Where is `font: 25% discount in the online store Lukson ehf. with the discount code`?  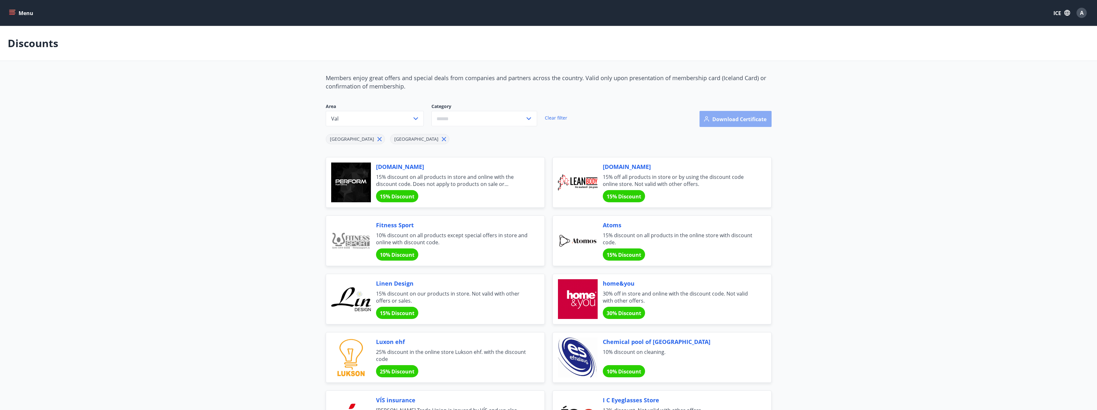
font: 25% discount in the online store Lukson ehf. with the discount code is located at coordinates (451, 355).